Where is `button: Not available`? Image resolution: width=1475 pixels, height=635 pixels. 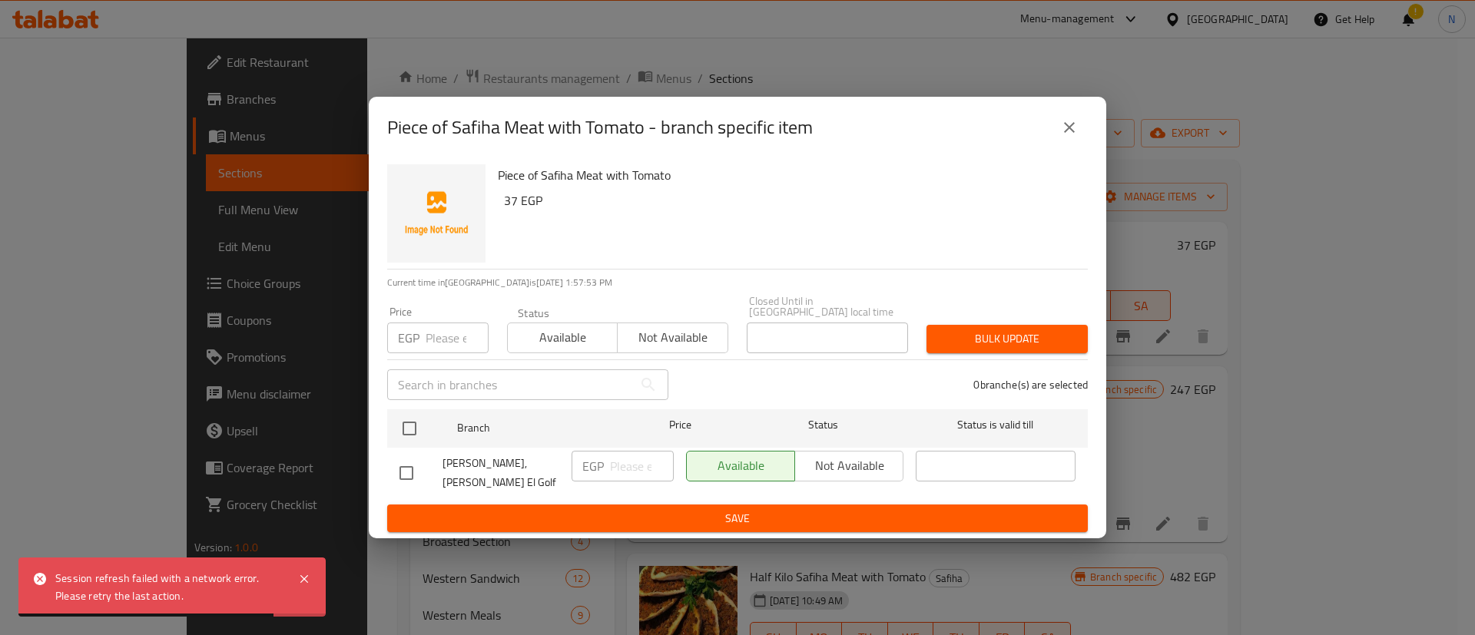 button: Not available is located at coordinates (672, 338).